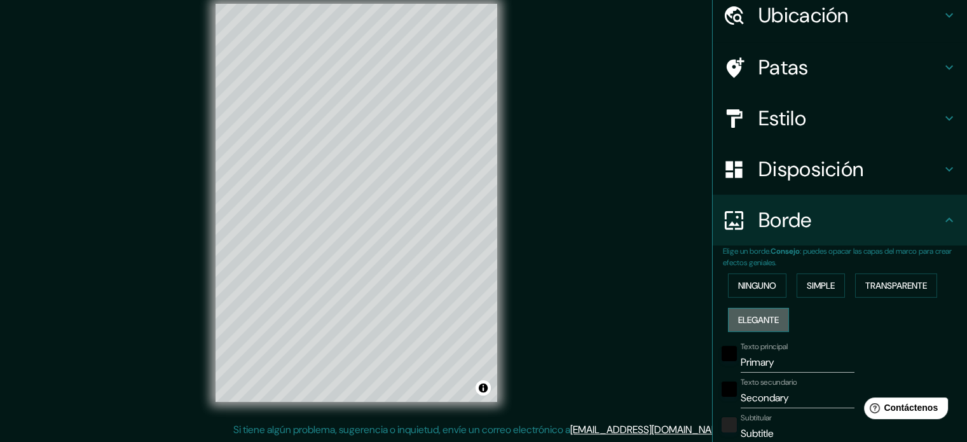  Describe the element at coordinates (840, 220) in the screenshot. I see `div: Borde` at that location.